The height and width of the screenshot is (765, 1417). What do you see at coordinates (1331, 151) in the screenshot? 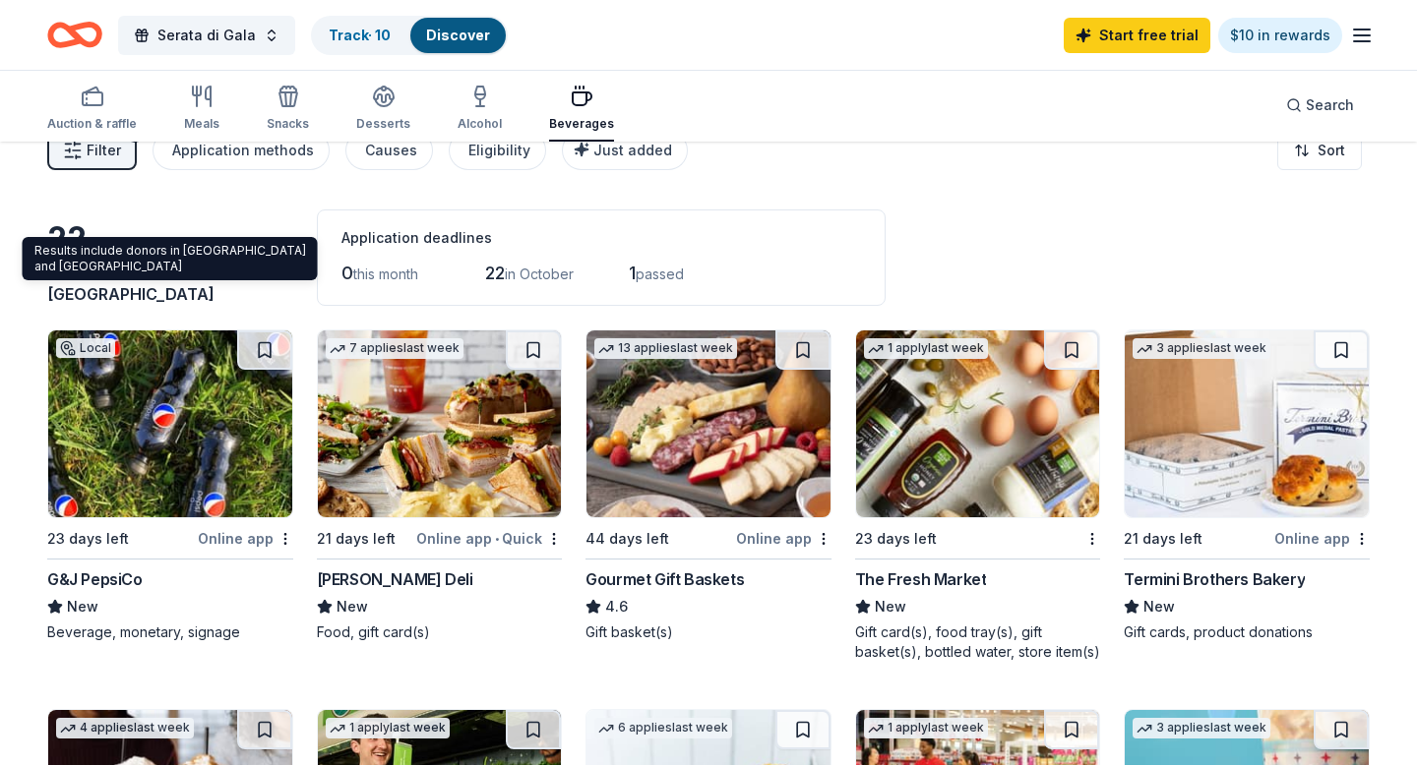
I see `span: Sort` at bounding box center [1331, 151].